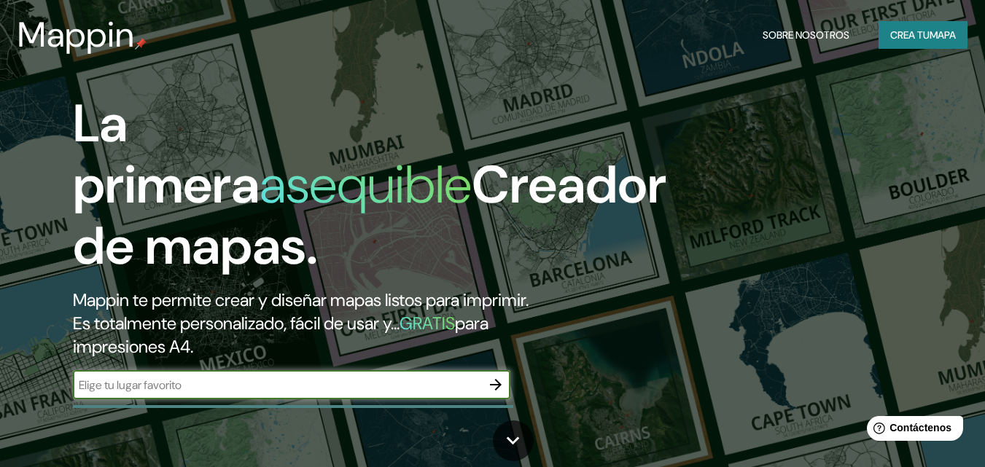  Describe the element at coordinates (166, 154) in the screenshot. I see `font: La primera` at that location.